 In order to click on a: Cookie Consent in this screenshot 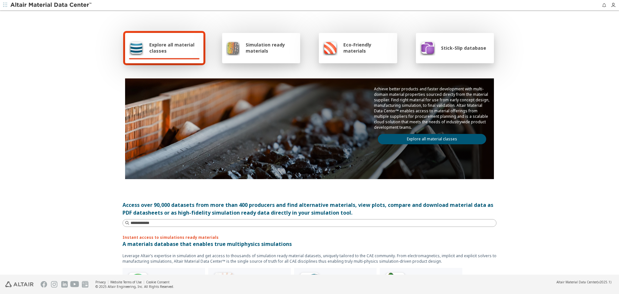, I will do `click(158, 282)`.